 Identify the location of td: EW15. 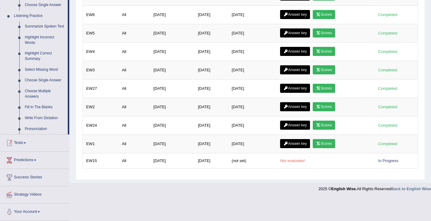
(101, 161).